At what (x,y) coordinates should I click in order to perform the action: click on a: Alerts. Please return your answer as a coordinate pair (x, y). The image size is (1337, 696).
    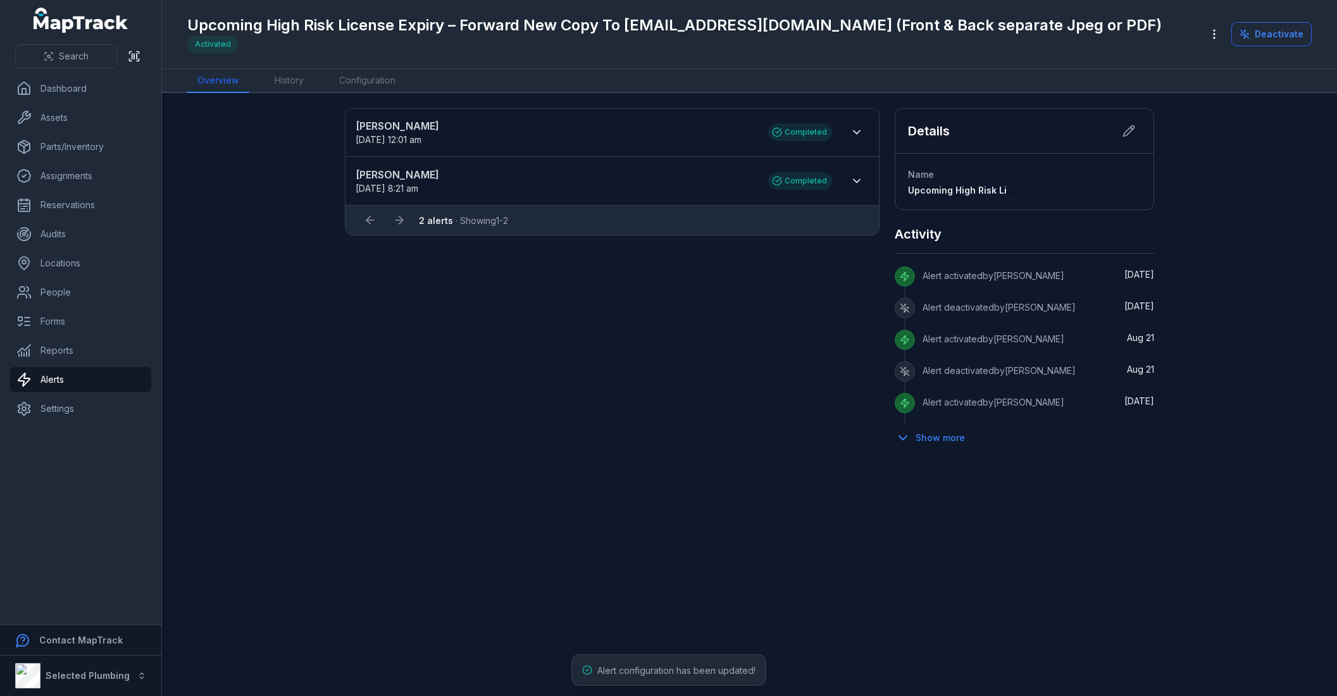
    Looking at the image, I should click on (80, 380).